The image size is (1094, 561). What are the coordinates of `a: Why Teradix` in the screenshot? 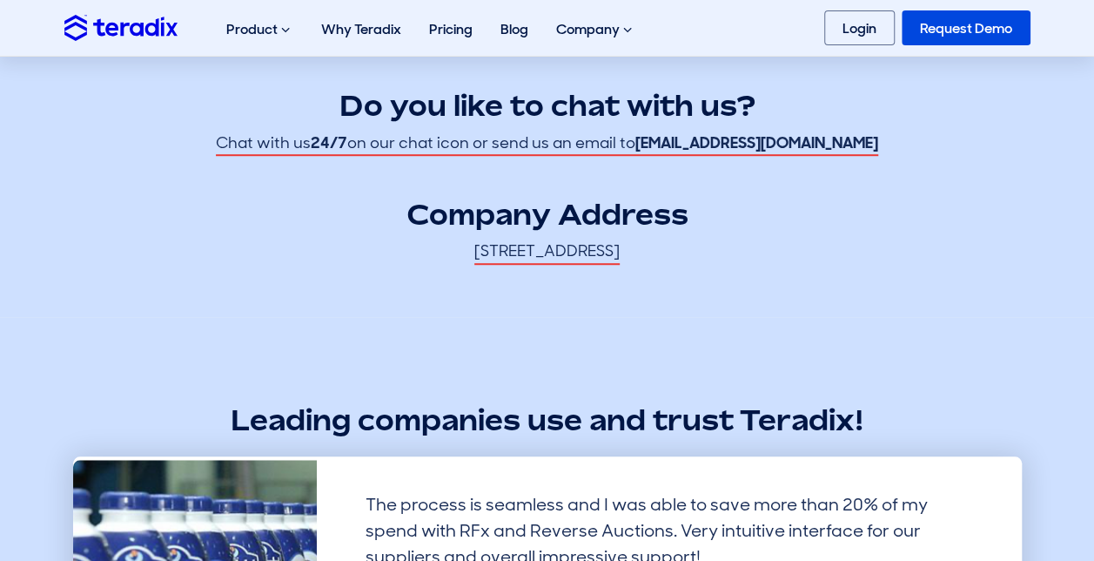 It's located at (361, 29).